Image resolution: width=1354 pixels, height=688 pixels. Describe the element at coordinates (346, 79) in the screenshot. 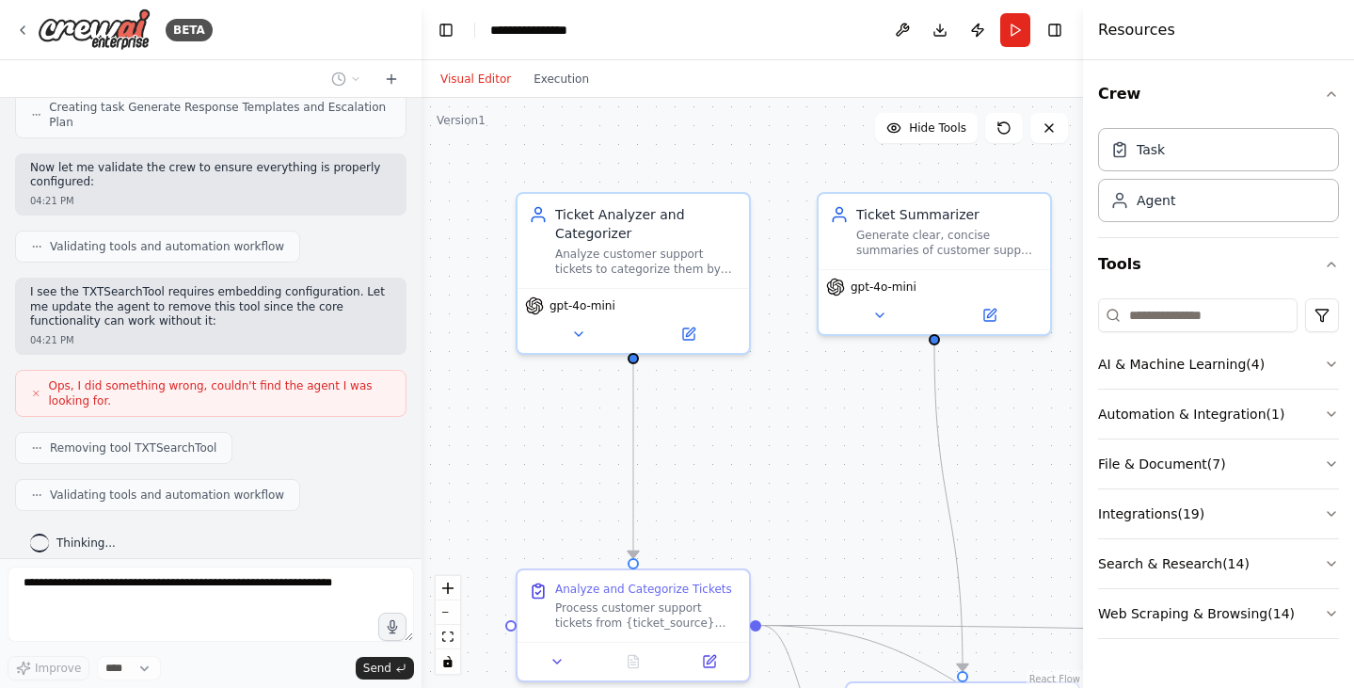

I see `button: Switch to previous chat` at that location.